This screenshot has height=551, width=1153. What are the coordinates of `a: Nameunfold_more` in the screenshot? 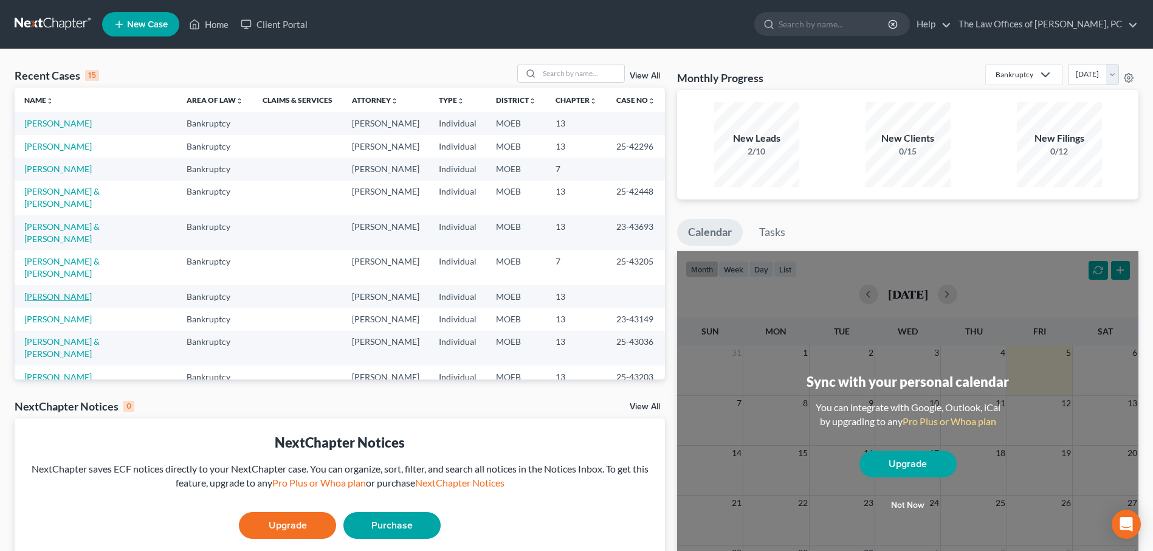 It's located at (39, 100).